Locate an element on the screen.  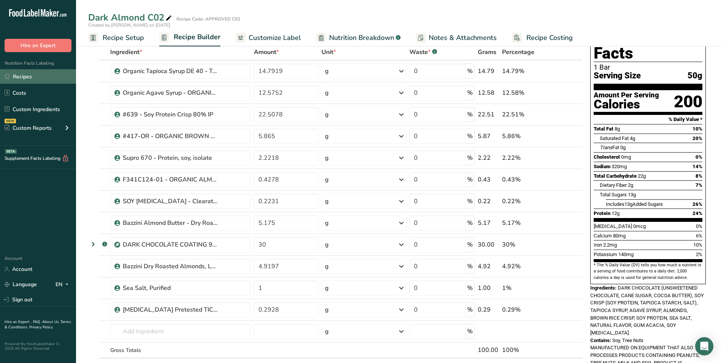
span: Total Carbohydrate is located at coordinates (615, 176).